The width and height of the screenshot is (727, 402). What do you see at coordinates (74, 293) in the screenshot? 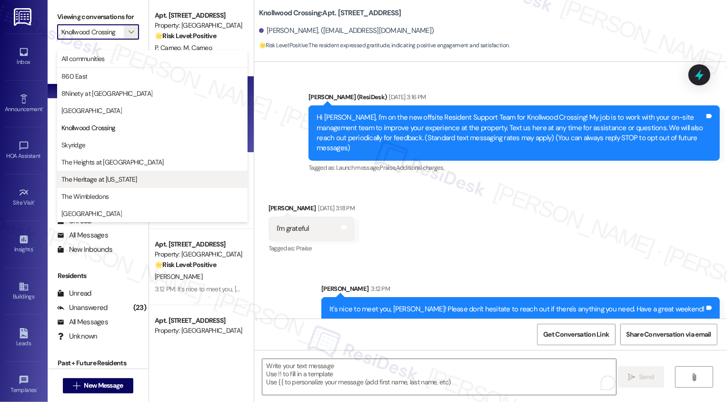
I see `div: Unread` at bounding box center [74, 293].